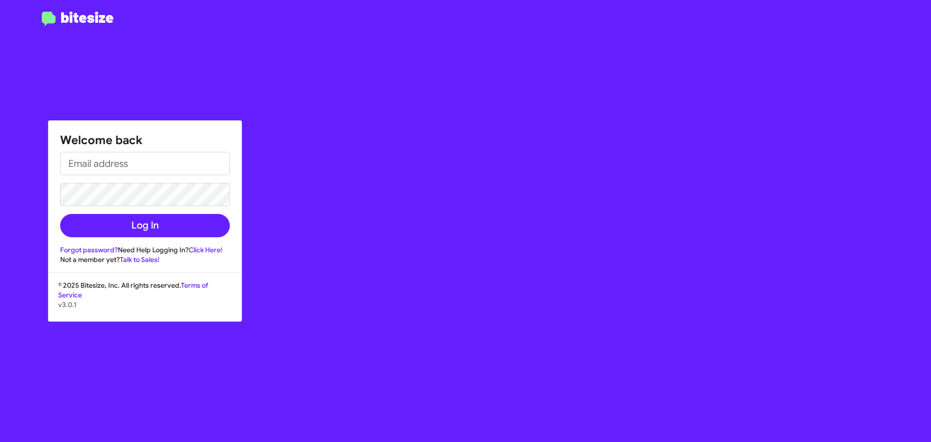 Image resolution: width=931 pixels, height=442 pixels. Describe the element at coordinates (89, 250) in the screenshot. I see `a: Forgot password?` at that location.